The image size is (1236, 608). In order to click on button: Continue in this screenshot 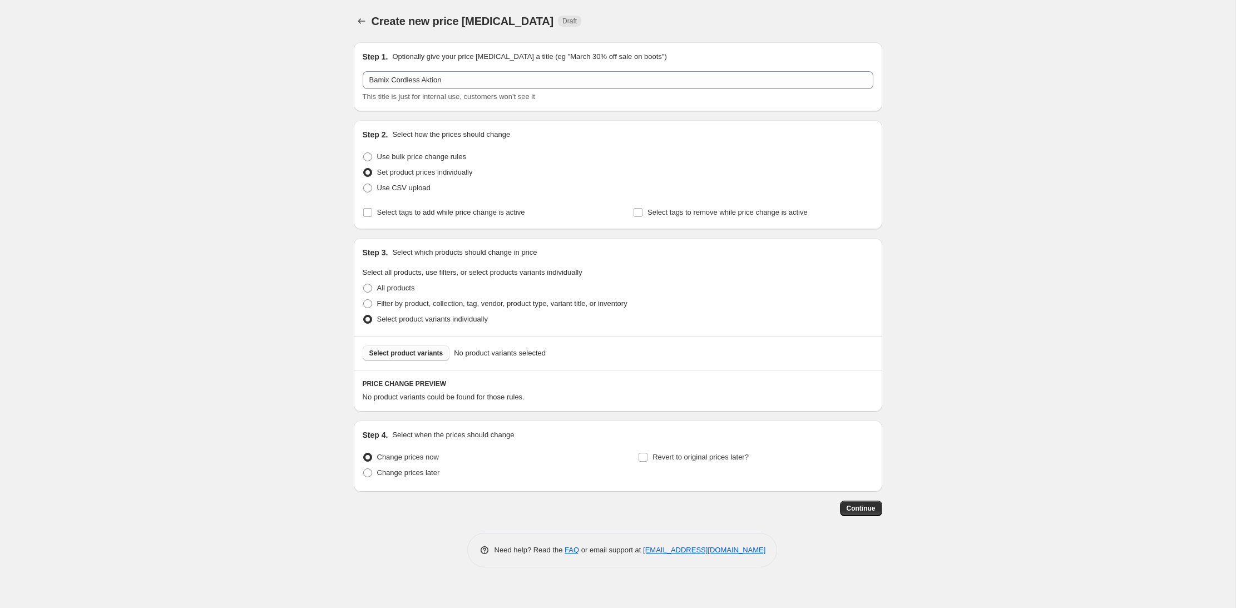, I will do `click(861, 508)`.